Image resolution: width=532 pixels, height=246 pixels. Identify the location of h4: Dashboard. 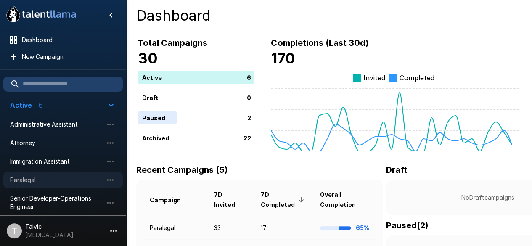
(329, 16).